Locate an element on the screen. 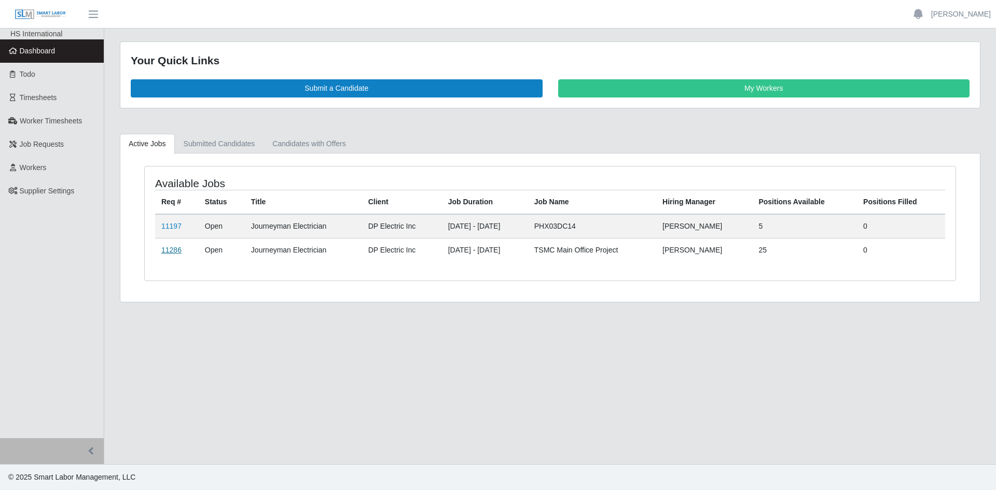 The height and width of the screenshot is (490, 996). span: Job Requests is located at coordinates (42, 144).